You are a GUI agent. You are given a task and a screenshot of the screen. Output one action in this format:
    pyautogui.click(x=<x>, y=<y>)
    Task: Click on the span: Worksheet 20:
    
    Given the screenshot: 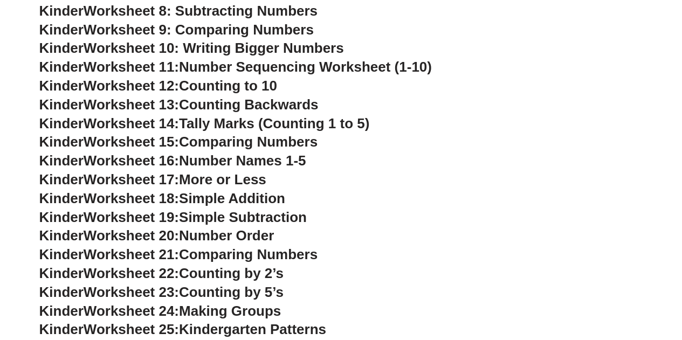 What is the action you would take?
    pyautogui.click(x=131, y=235)
    